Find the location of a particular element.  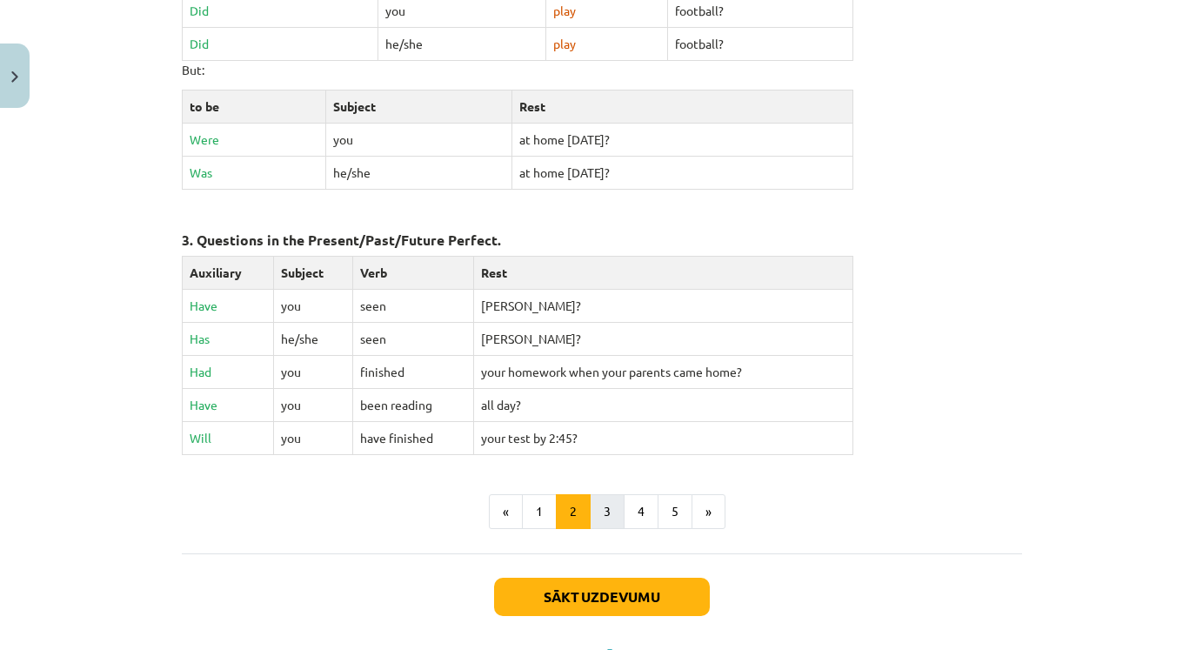

strong: 3. Questions in the Present/Past/Future Perfect. is located at coordinates (341, 239).